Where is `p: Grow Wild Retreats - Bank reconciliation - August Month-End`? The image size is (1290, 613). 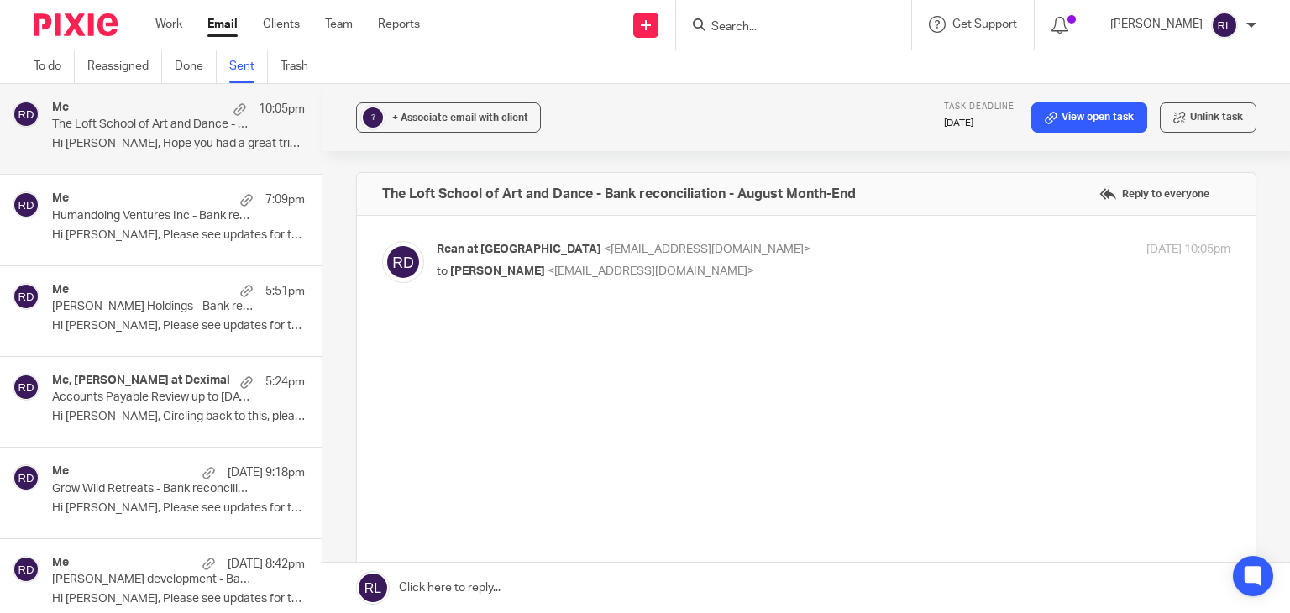
p: Grow Wild Retreats - Bank reconciliation - August Month-End is located at coordinates (153, 489).